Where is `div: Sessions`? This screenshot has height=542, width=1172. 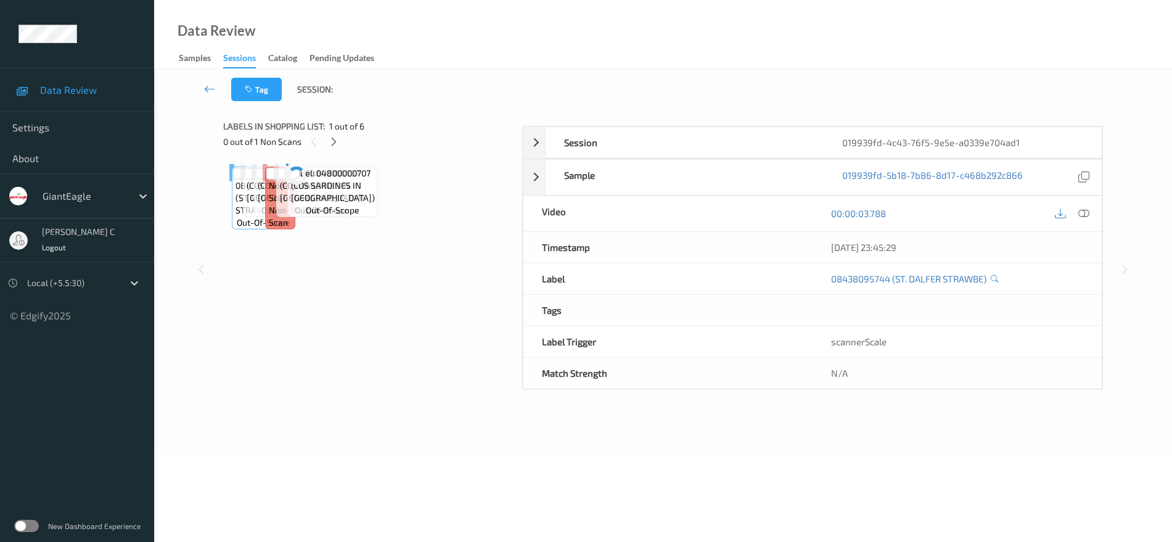 div: Sessions is located at coordinates (239, 60).